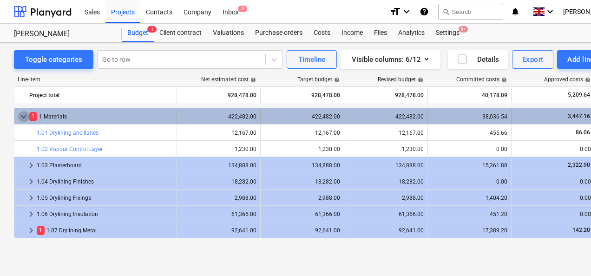 The image size is (591, 276). What do you see at coordinates (105, 231) in the screenshot?
I see `div: 1.07 Drylining Metal` at bounding box center [105, 231].